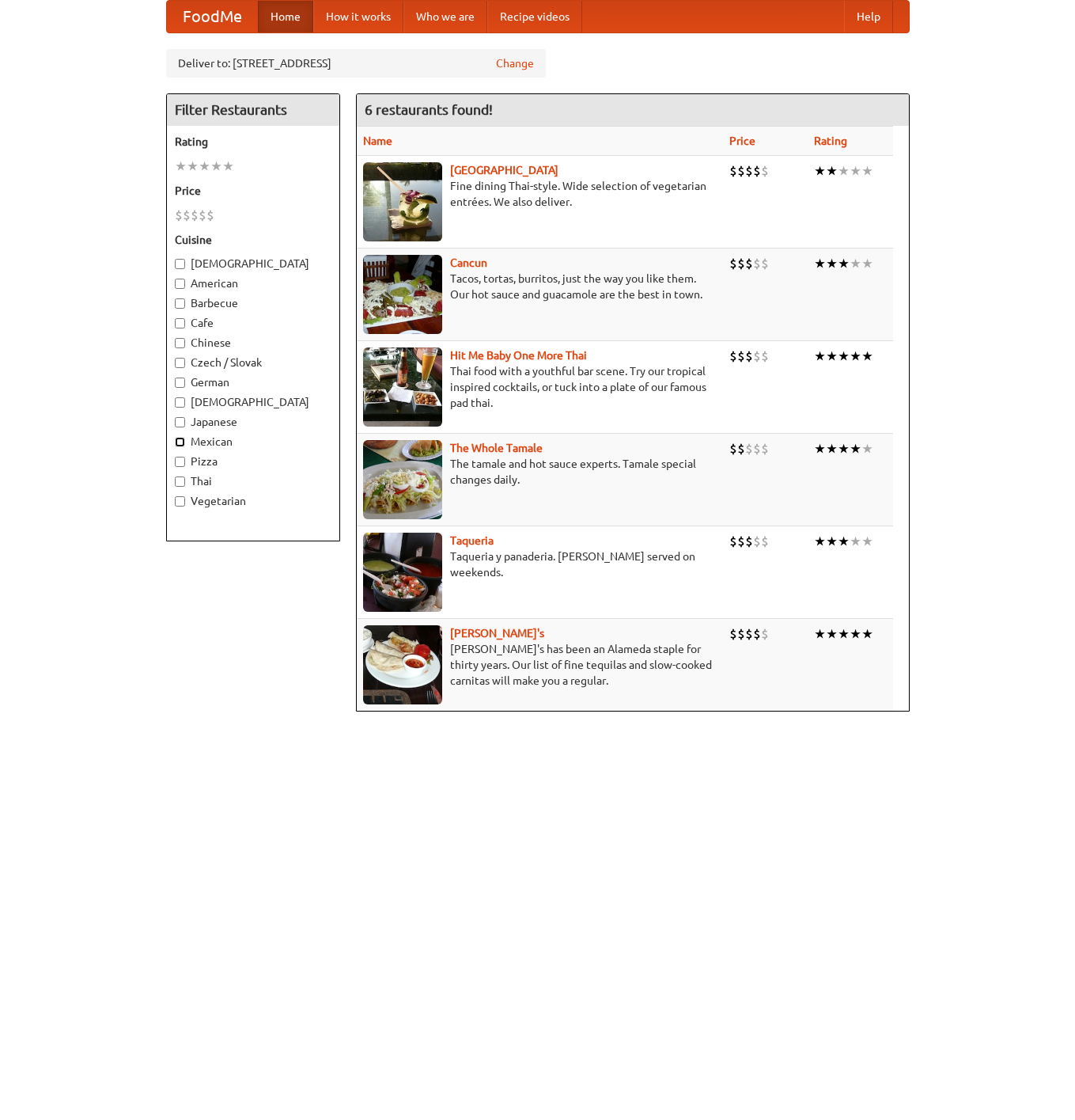  Describe the element at coordinates (253, 191) in the screenshot. I see `h5: Price` at that location.